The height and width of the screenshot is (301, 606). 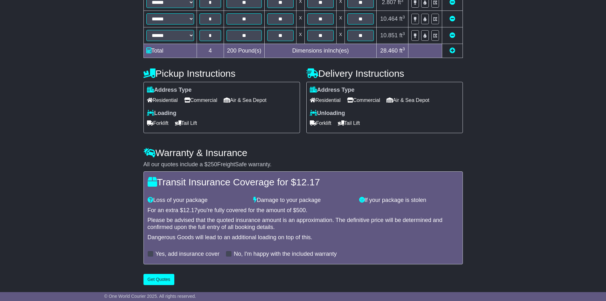 I want to click on h4: Warranty & Insurance, so click(x=303, y=152).